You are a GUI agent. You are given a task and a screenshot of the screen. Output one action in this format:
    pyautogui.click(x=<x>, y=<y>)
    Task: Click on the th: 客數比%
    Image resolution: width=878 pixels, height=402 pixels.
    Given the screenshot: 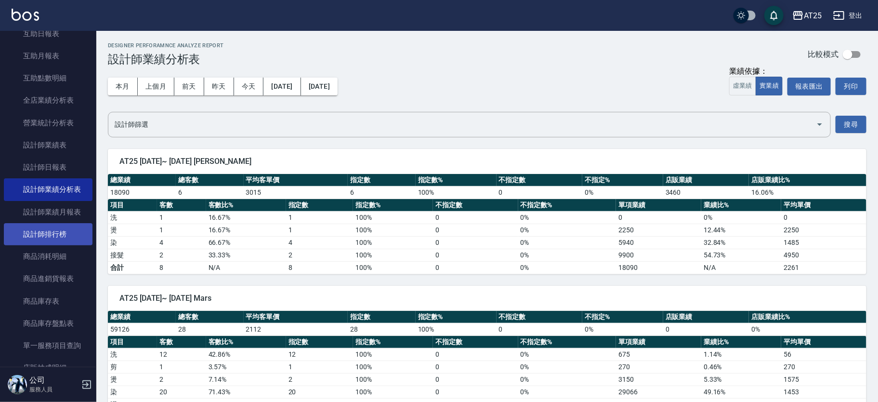 What is the action you would take?
    pyautogui.click(x=246, y=342)
    